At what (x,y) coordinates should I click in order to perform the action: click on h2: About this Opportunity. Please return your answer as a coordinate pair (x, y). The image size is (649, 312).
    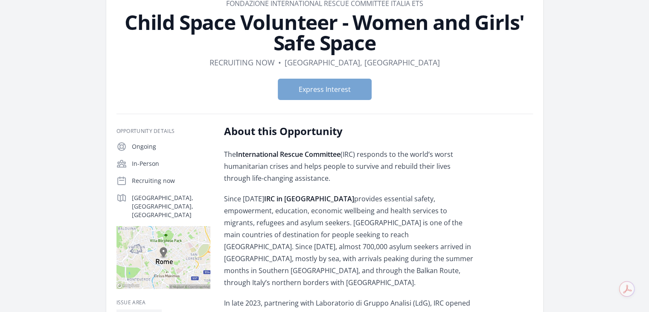
    Looking at the image, I should click on (349, 131).